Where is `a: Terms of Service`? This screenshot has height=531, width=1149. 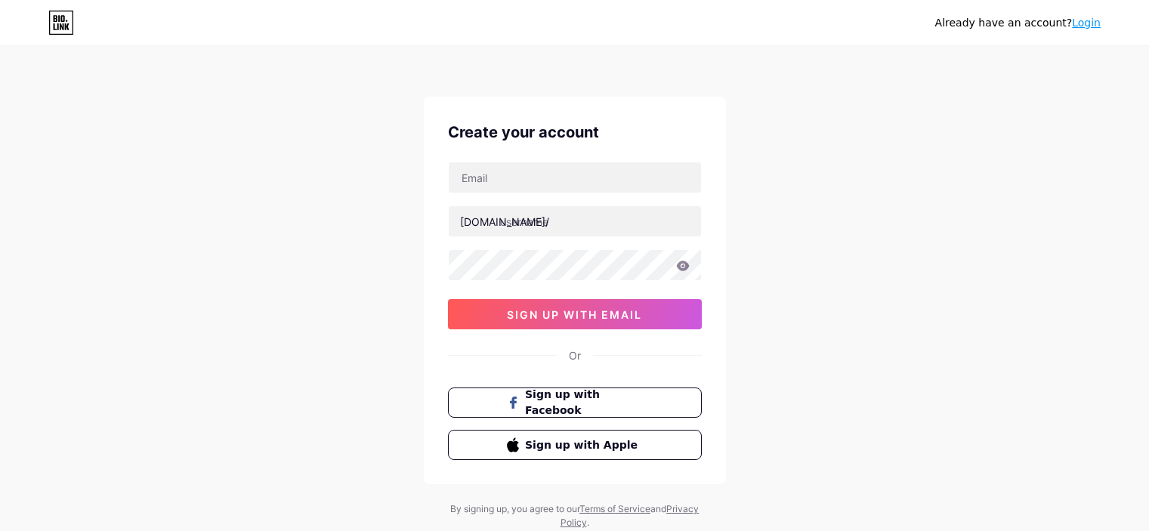
a: Terms of Service is located at coordinates (615, 508).